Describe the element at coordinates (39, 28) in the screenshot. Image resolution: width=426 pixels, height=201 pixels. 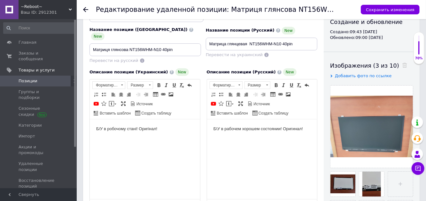
I see `input: Поиск` at that location.